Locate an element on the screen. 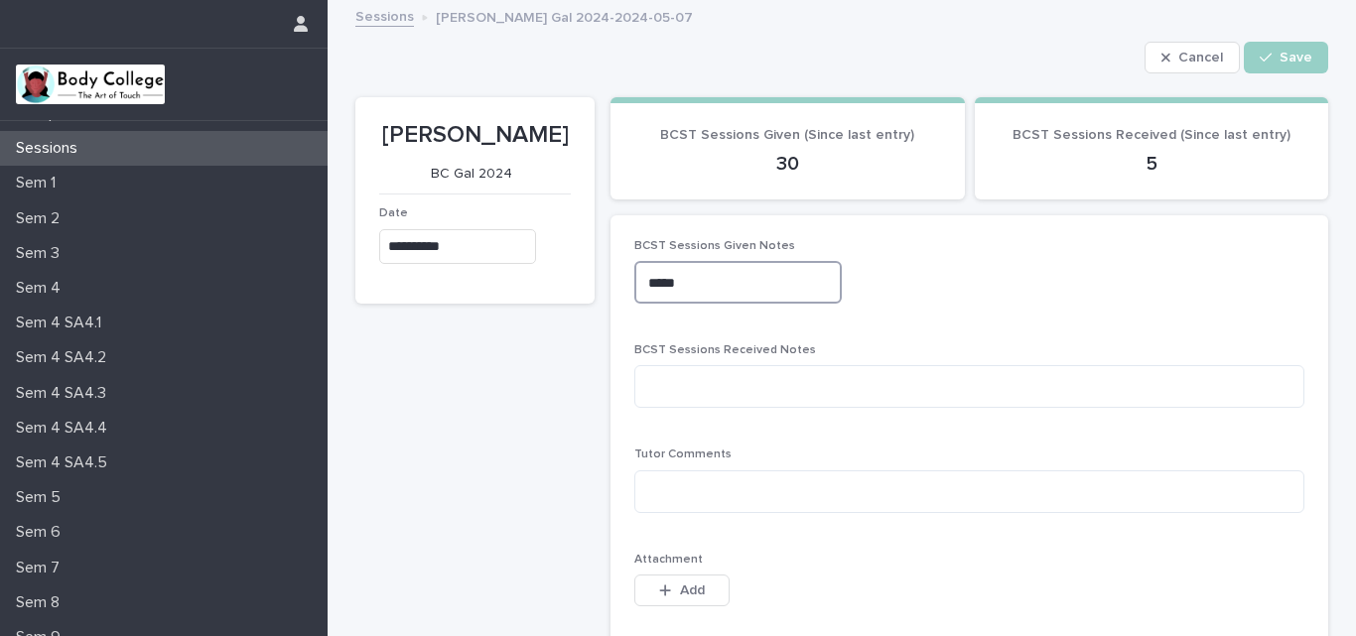  span: BCST Sessions Received (Since last entry) is located at coordinates (1152, 135).